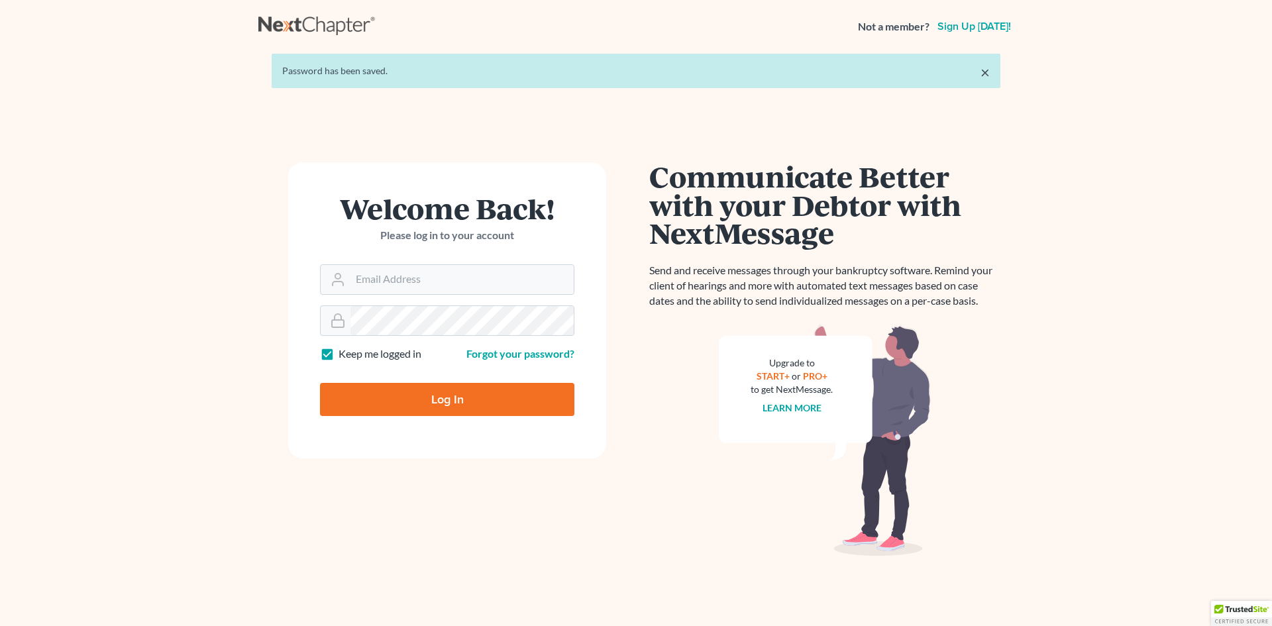  I want to click on img: nextmessage_bg-59042aed3d76b12b5cd301f8e5b87938c9018125f34e5fa2b7a6b67550977c72.svg, so click(825, 441).